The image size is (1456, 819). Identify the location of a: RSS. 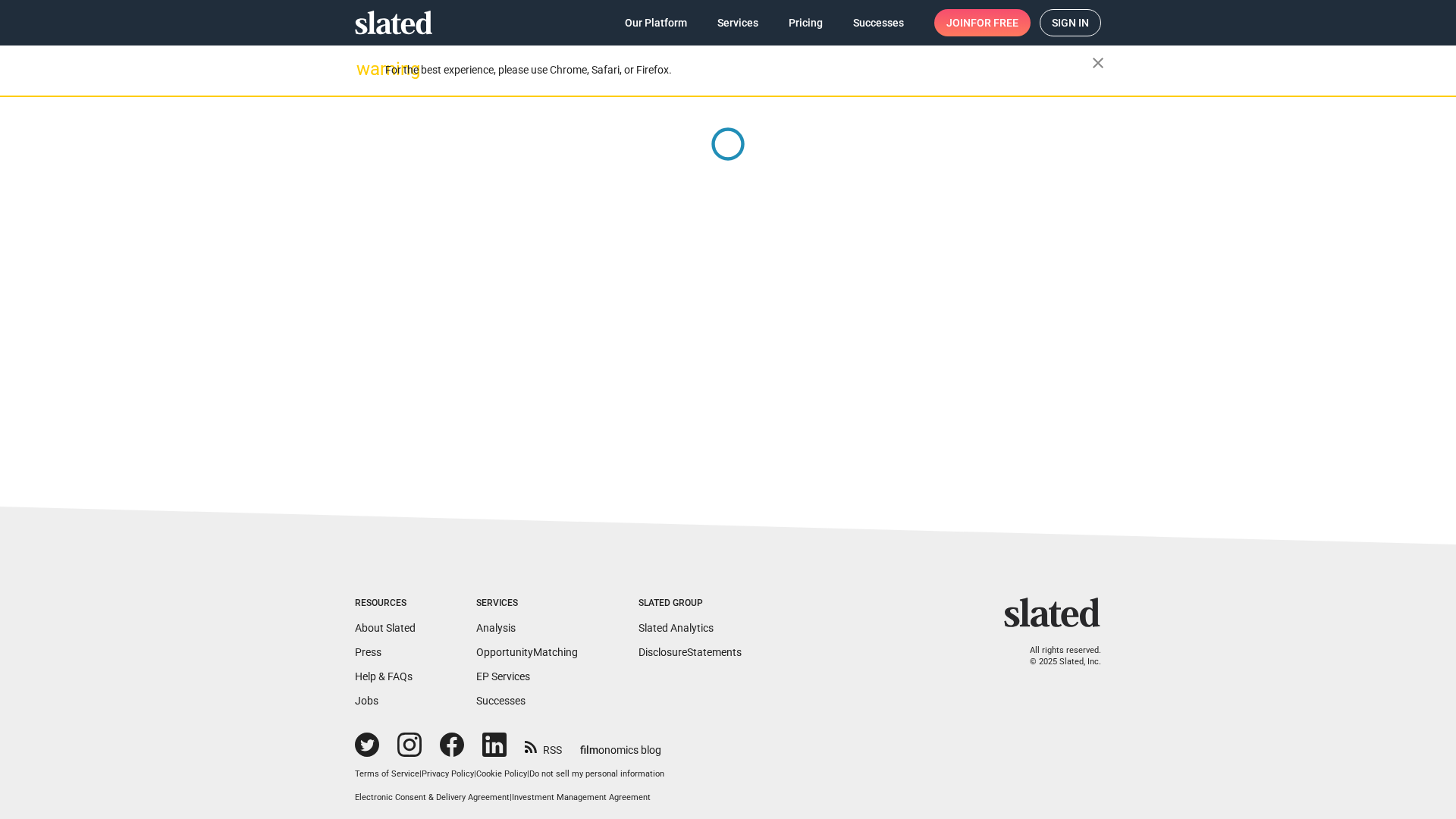
(543, 745).